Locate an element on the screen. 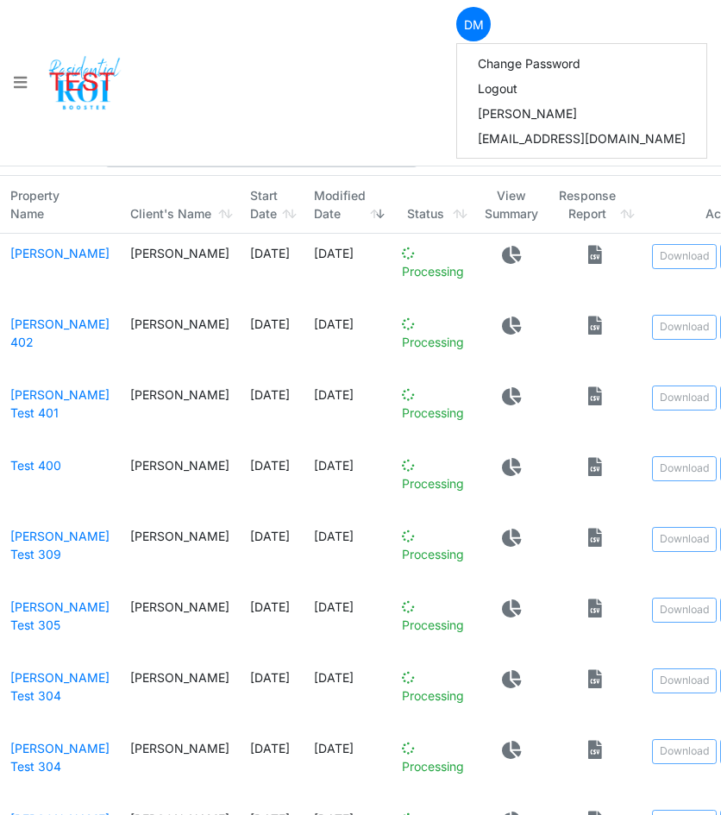 Image resolution: width=721 pixels, height=815 pixels. a: Change Password is located at coordinates (581, 63).